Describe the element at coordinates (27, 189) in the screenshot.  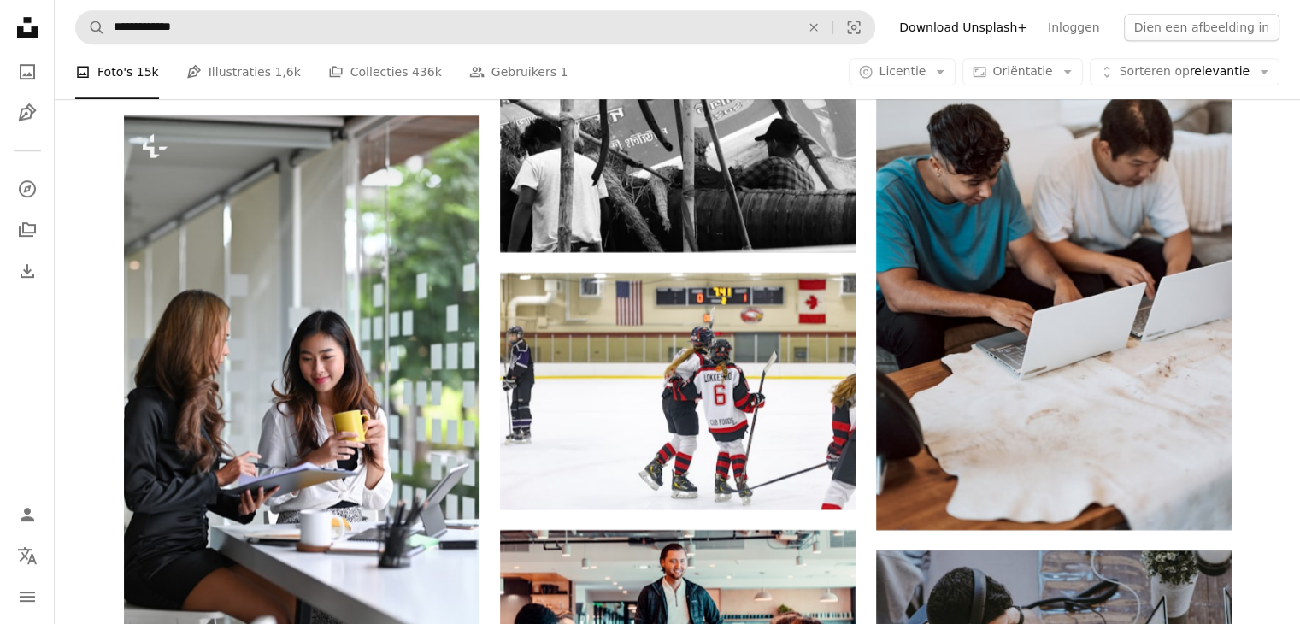
I see `a: Ontdekken` at that location.